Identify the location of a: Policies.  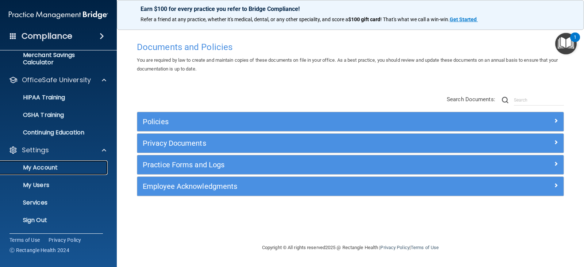
(350, 122).